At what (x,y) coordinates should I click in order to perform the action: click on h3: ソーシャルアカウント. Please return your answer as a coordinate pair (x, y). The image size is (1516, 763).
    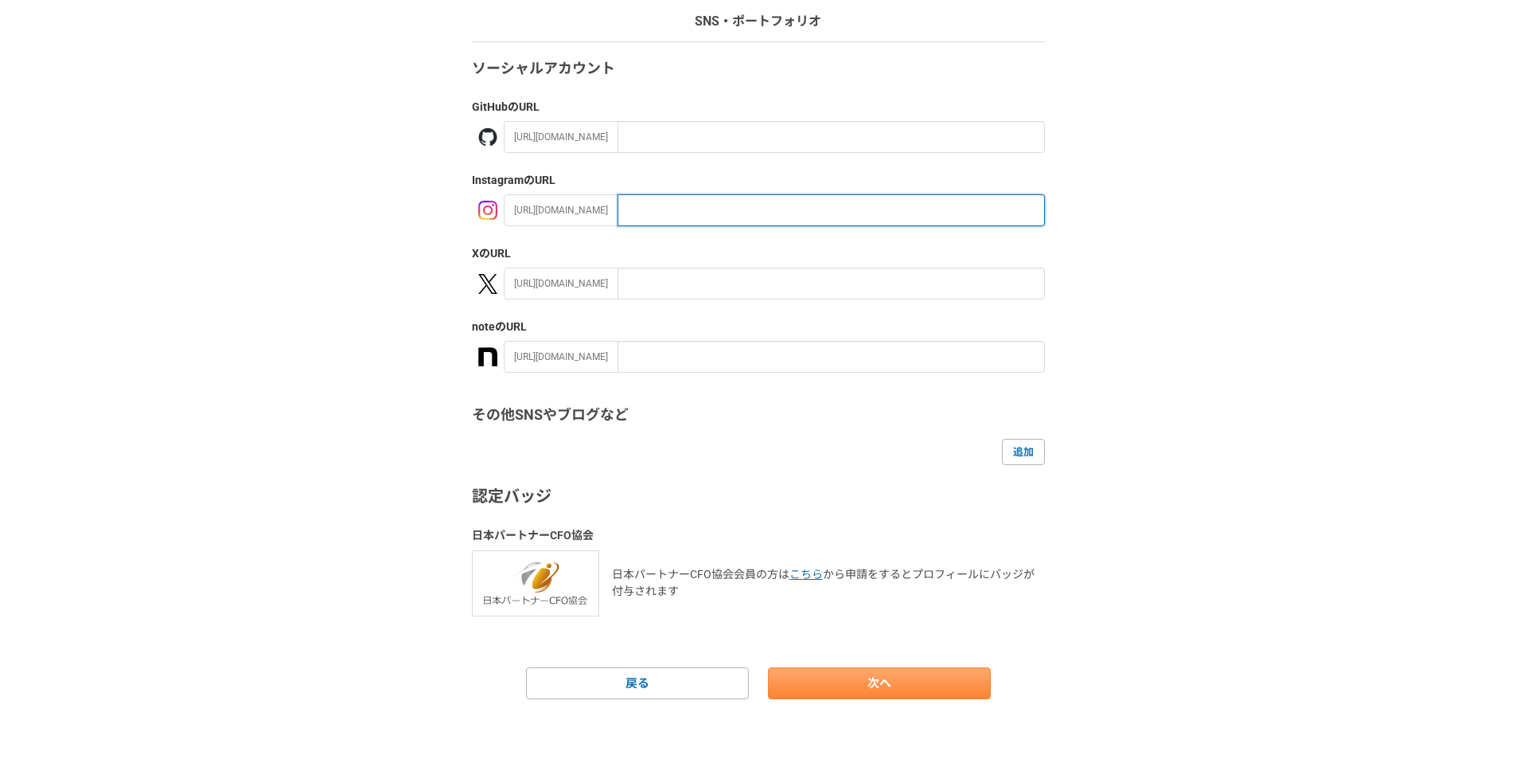
    Looking at the image, I should click on (759, 68).